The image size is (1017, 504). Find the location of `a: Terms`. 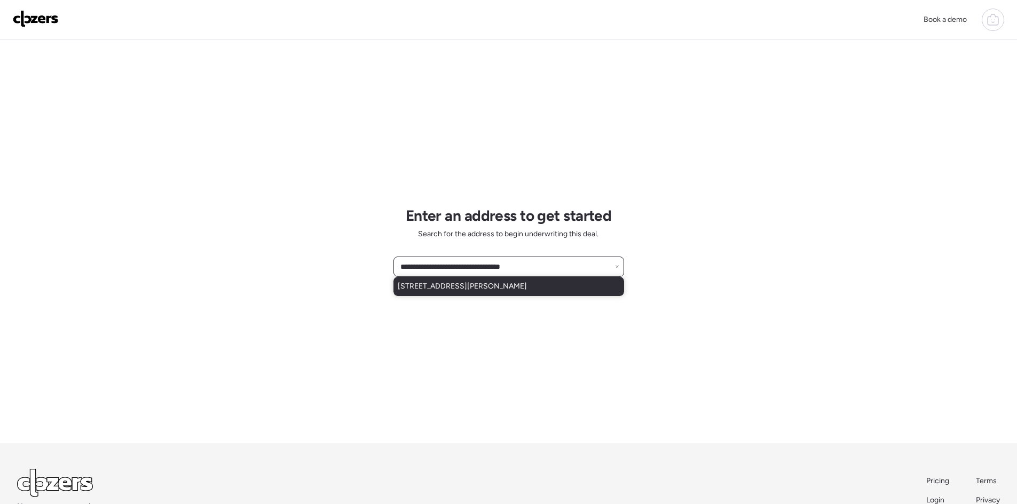

a: Terms is located at coordinates (988, 482).